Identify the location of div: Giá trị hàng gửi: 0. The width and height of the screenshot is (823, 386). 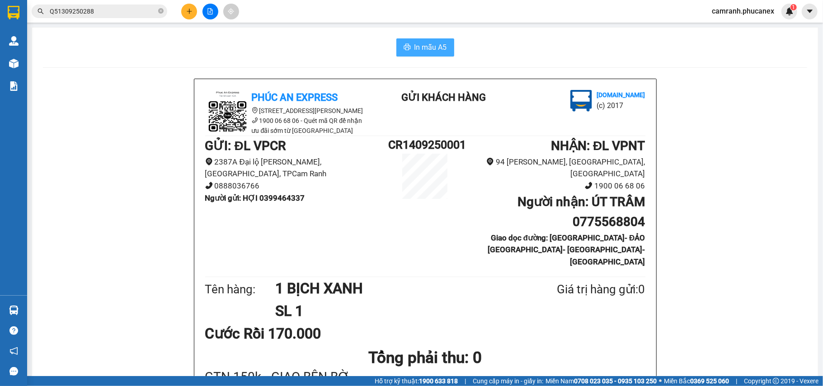
(579, 289).